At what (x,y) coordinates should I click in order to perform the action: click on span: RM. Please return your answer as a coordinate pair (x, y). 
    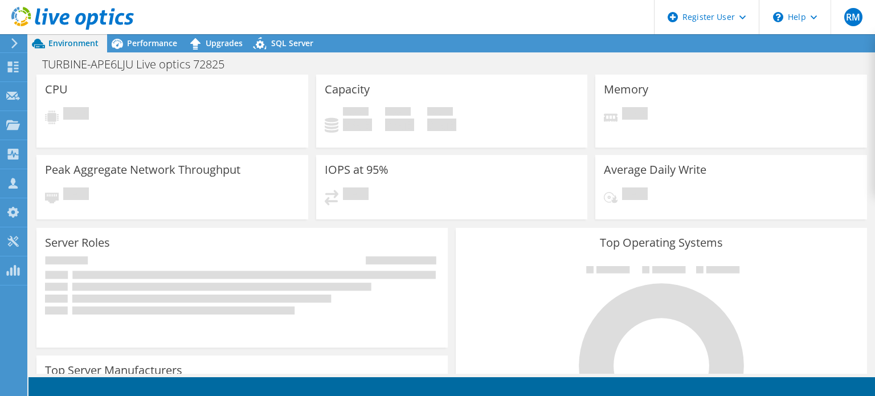
    Looking at the image, I should click on (854, 17).